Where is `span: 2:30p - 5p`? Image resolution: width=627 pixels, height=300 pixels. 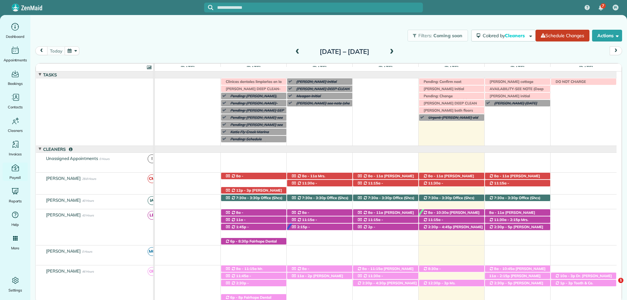
span: 2:30p - 5p is located at coordinates (503, 227).